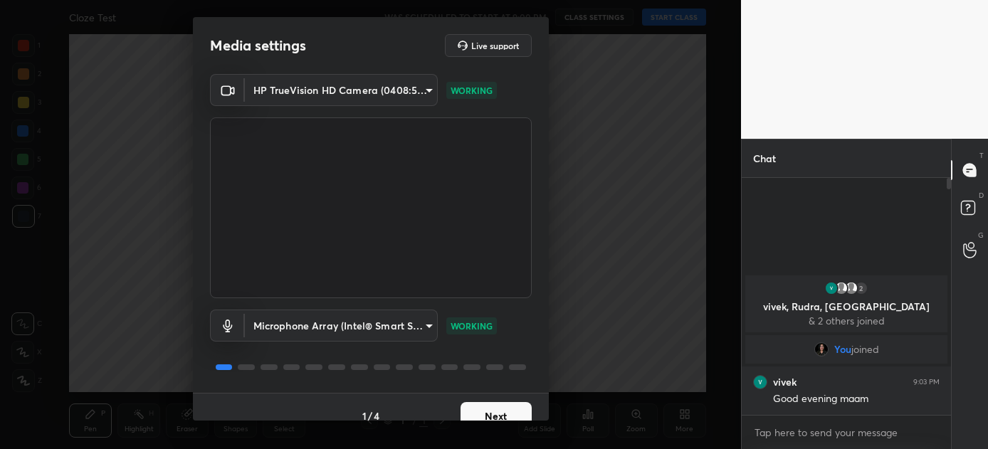 The height and width of the screenshot is (449, 988). Describe the element at coordinates (784, 382) in the screenshot. I see `h6: vivek` at that location.